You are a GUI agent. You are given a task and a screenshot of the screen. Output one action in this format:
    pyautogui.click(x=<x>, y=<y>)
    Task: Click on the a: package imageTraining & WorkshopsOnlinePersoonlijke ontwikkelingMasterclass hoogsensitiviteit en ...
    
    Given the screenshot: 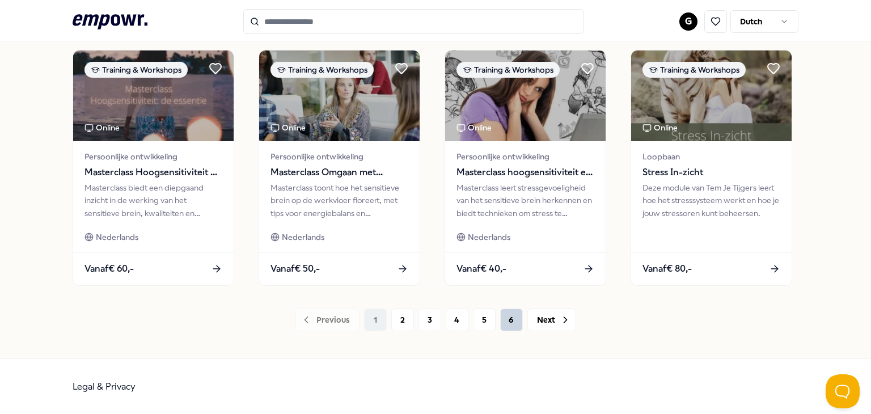 What is the action you would take?
    pyautogui.click(x=525, y=168)
    